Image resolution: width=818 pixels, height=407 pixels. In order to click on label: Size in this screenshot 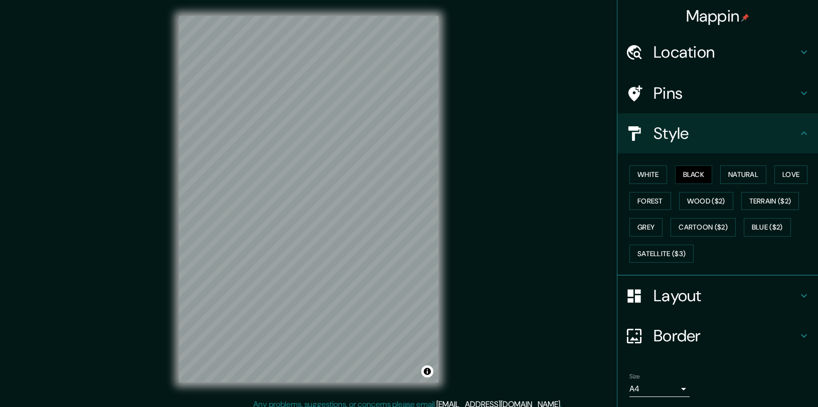, I will do `click(634, 376)`.